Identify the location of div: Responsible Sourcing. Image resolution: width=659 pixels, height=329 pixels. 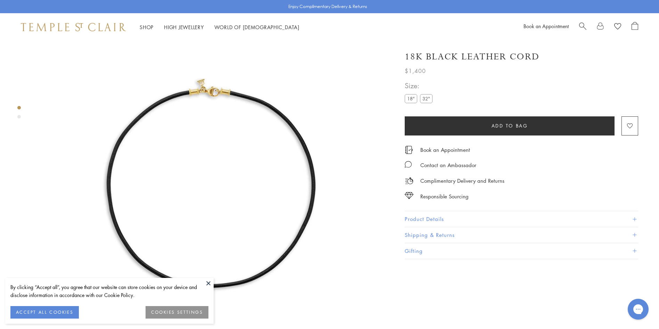
(444, 196).